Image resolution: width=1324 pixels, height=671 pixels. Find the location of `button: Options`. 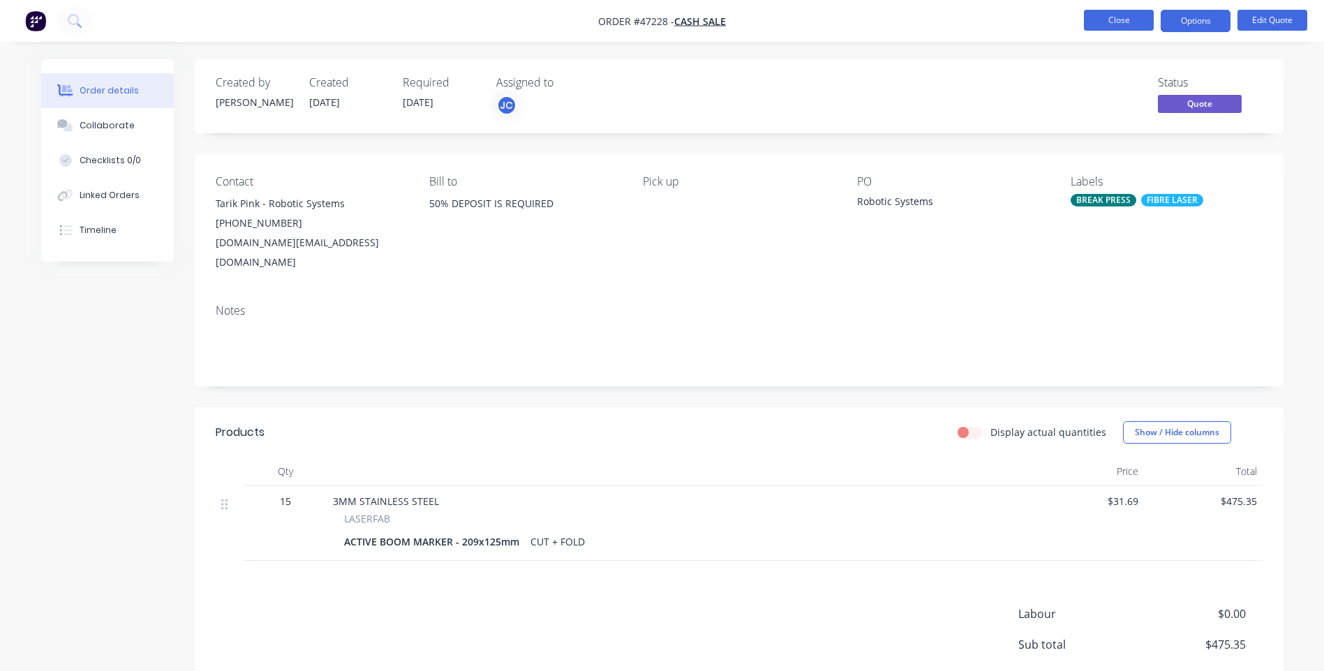

button: Options is located at coordinates (1196, 21).